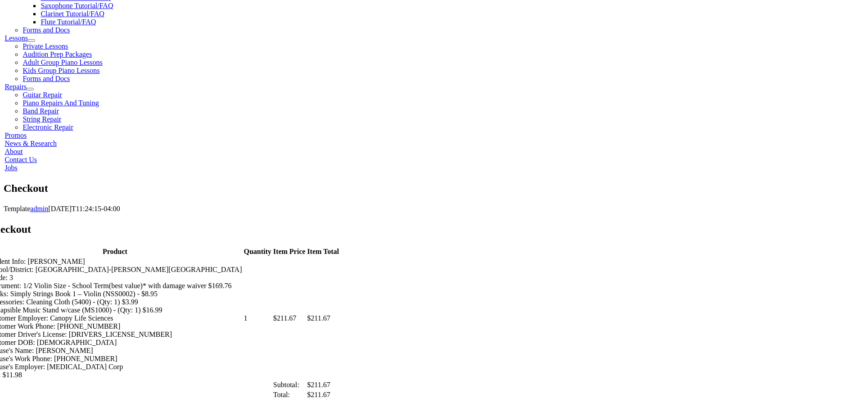  What do you see at coordinates (13, 151) in the screenshot?
I see `a: About` at bounding box center [13, 151].